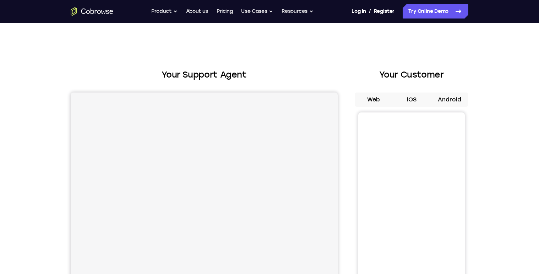  I want to click on h2: Your Customer, so click(412, 75).